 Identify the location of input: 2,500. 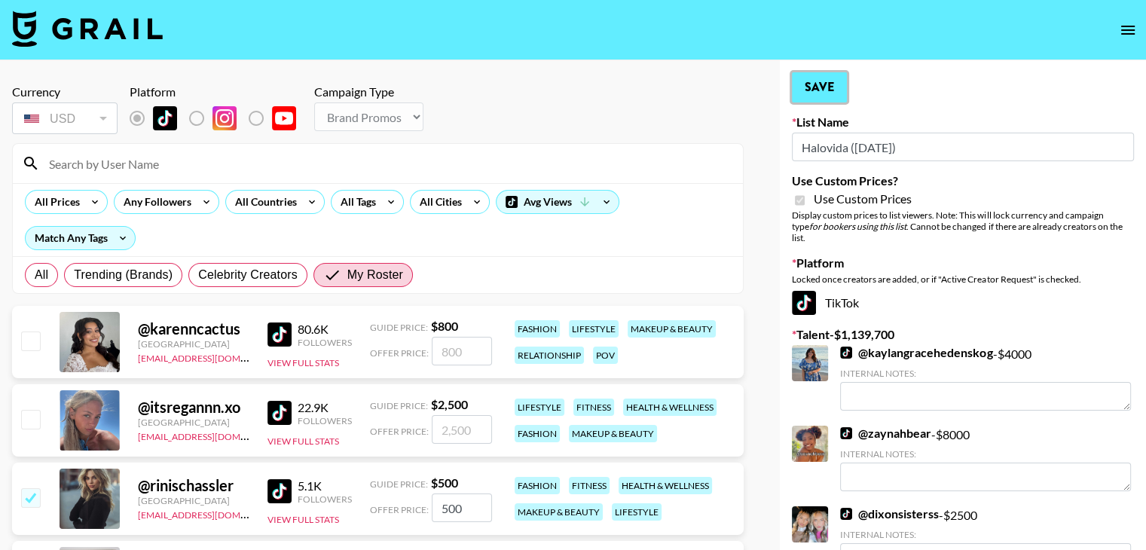
(462, 429).